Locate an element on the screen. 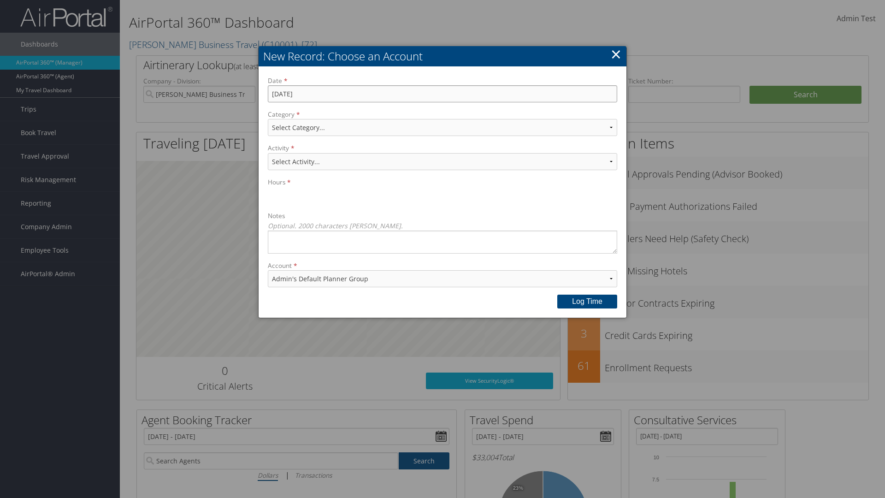 The height and width of the screenshot is (498, 885). select: Account is located at coordinates (442, 278).